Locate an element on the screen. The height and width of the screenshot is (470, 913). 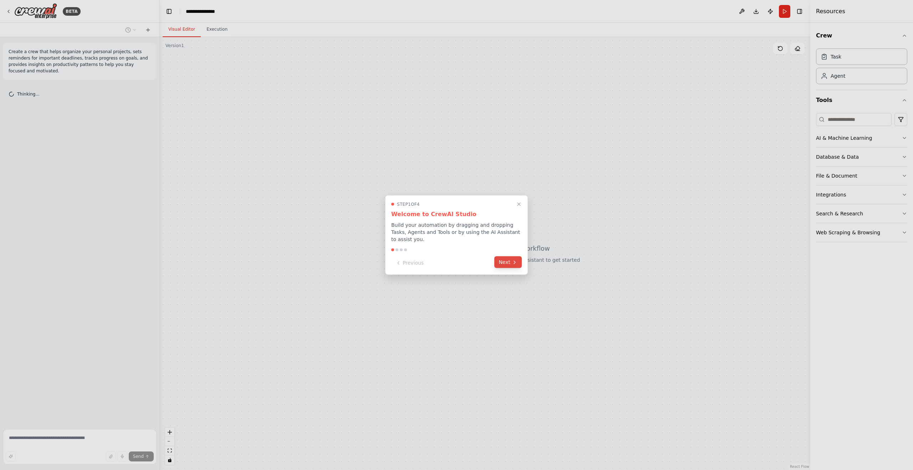
button: Next is located at coordinates (508, 262).